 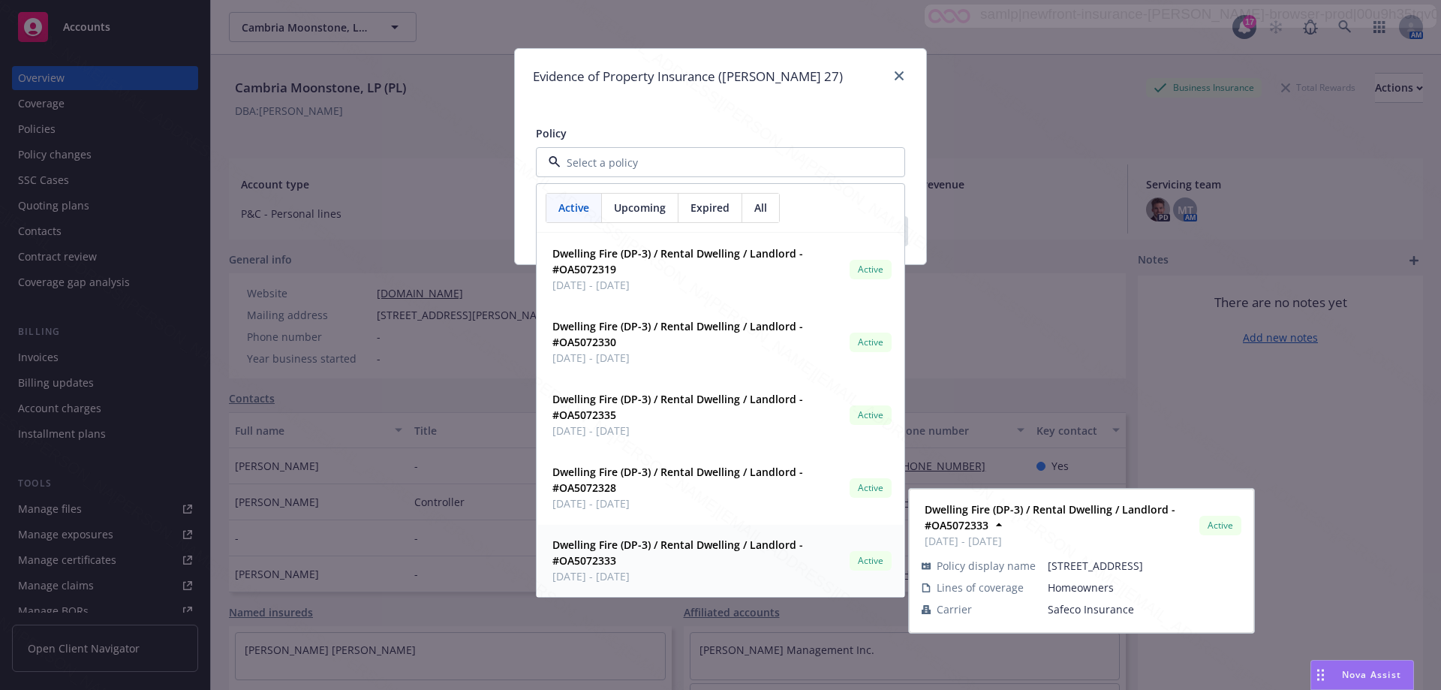 I want to click on span: Carrier, so click(x=954, y=609).